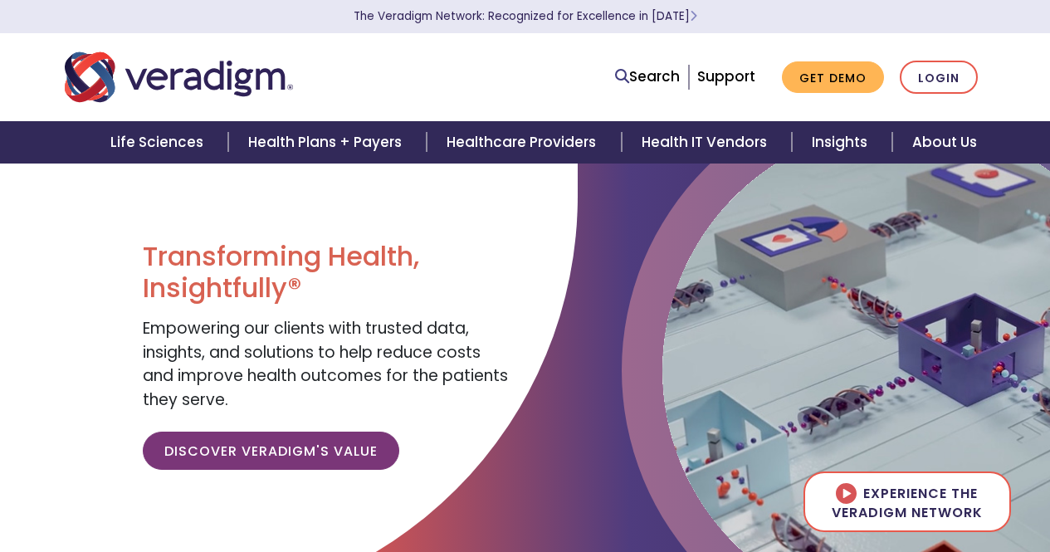 Image resolution: width=1050 pixels, height=552 pixels. Describe the element at coordinates (832, 77) in the screenshot. I see `a: Get Demo` at that location.